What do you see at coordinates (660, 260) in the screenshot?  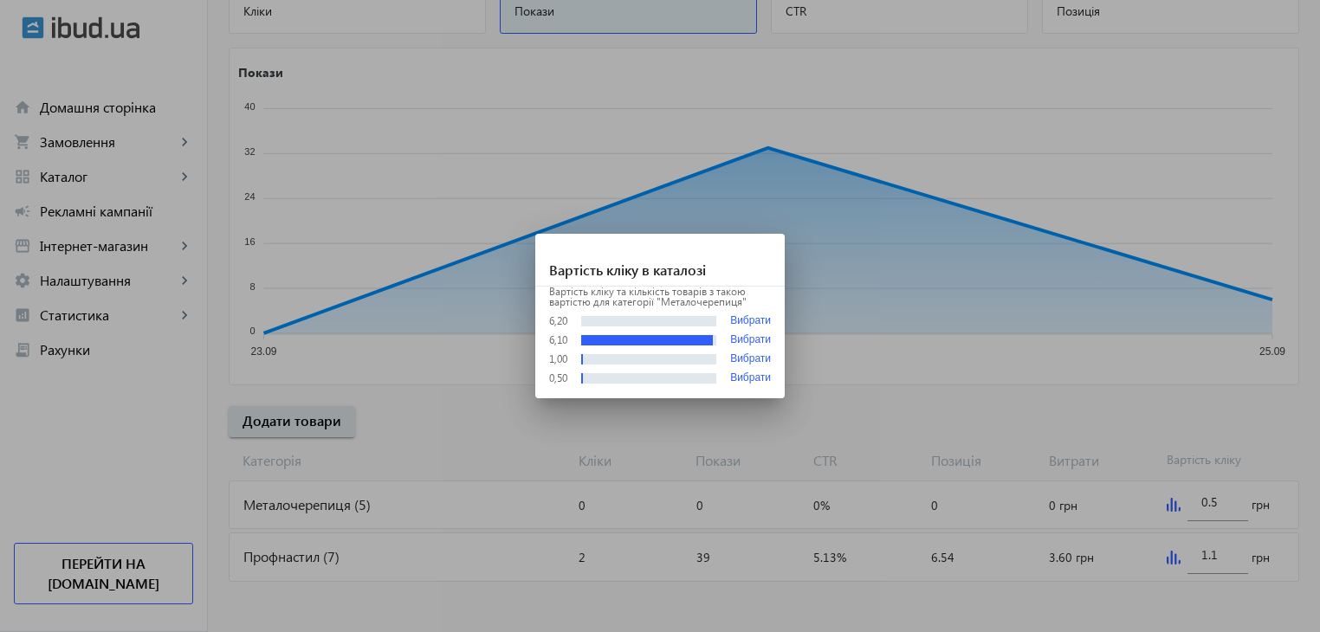 I see `h1: Вартість кліку в каталозі` at bounding box center [660, 260].